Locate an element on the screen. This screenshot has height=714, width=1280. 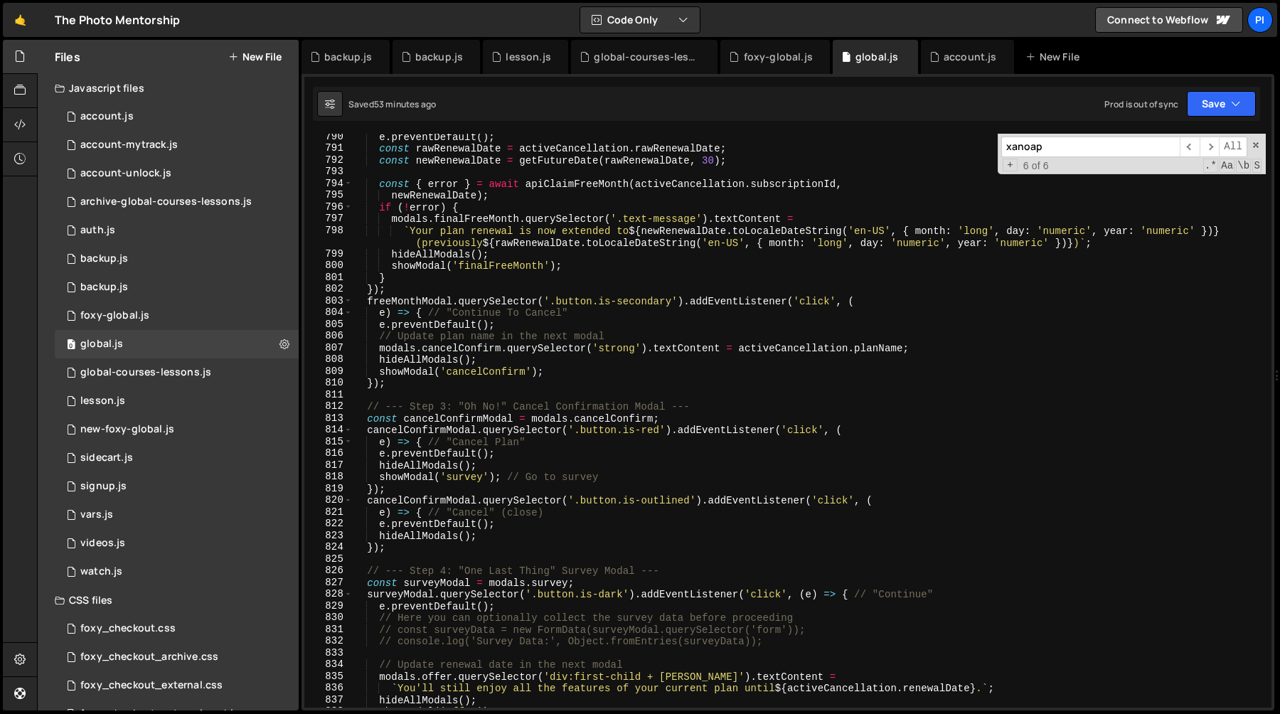
div: global.js is located at coordinates (877, 57).